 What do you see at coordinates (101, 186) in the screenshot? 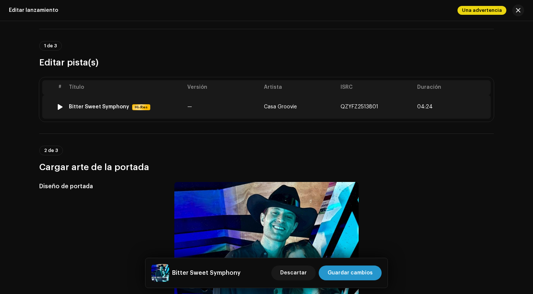
I see `h5: Diseño de portada` at bounding box center [101, 186].